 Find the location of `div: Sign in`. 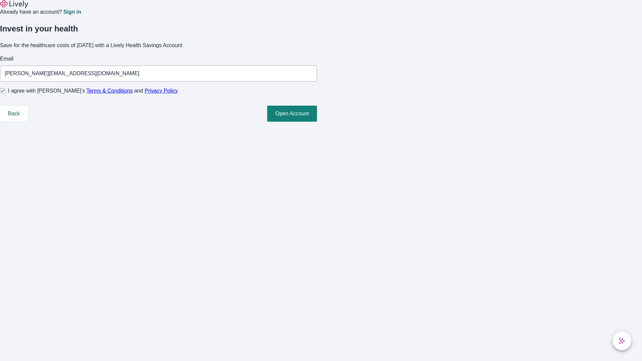

div: Sign in is located at coordinates (72, 12).